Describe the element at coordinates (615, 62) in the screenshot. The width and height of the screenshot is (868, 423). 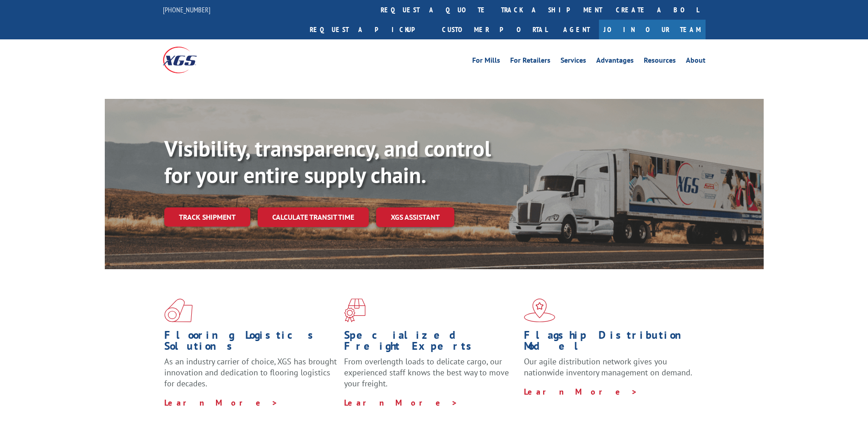
I see `a: Advantages` at that location.